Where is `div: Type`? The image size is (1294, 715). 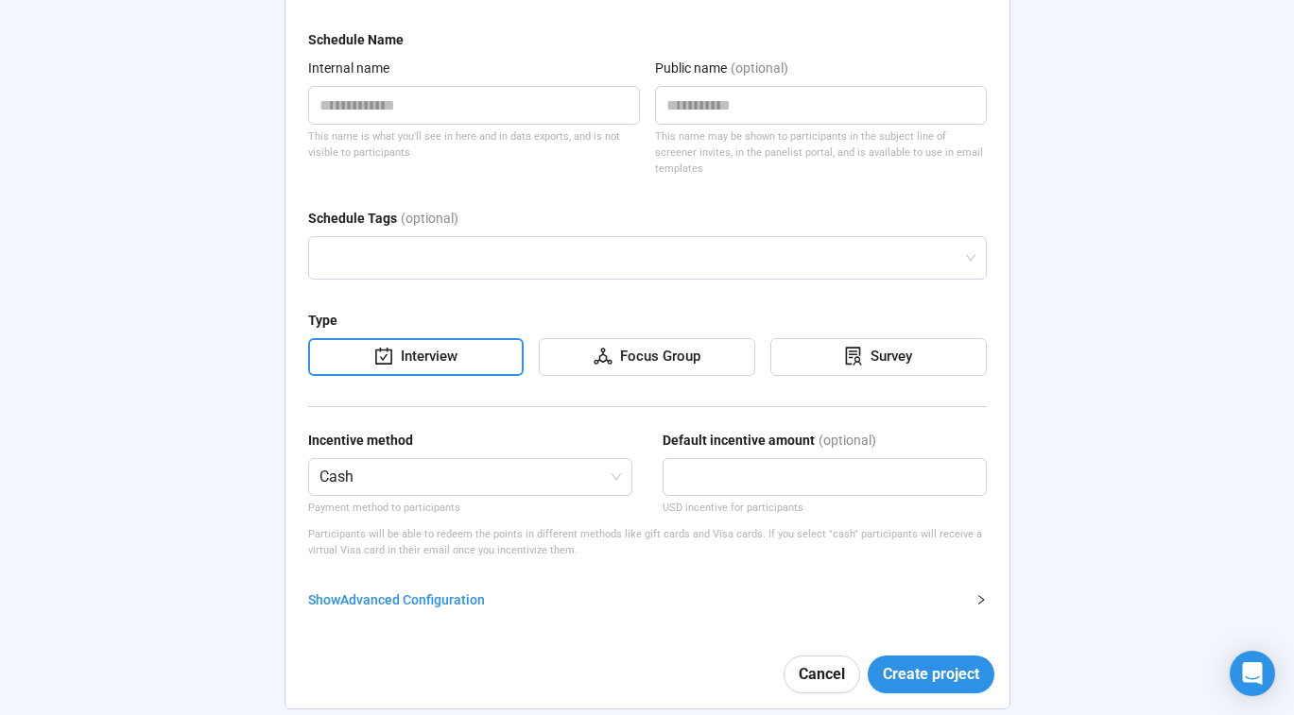
div: Type is located at coordinates (322, 320).